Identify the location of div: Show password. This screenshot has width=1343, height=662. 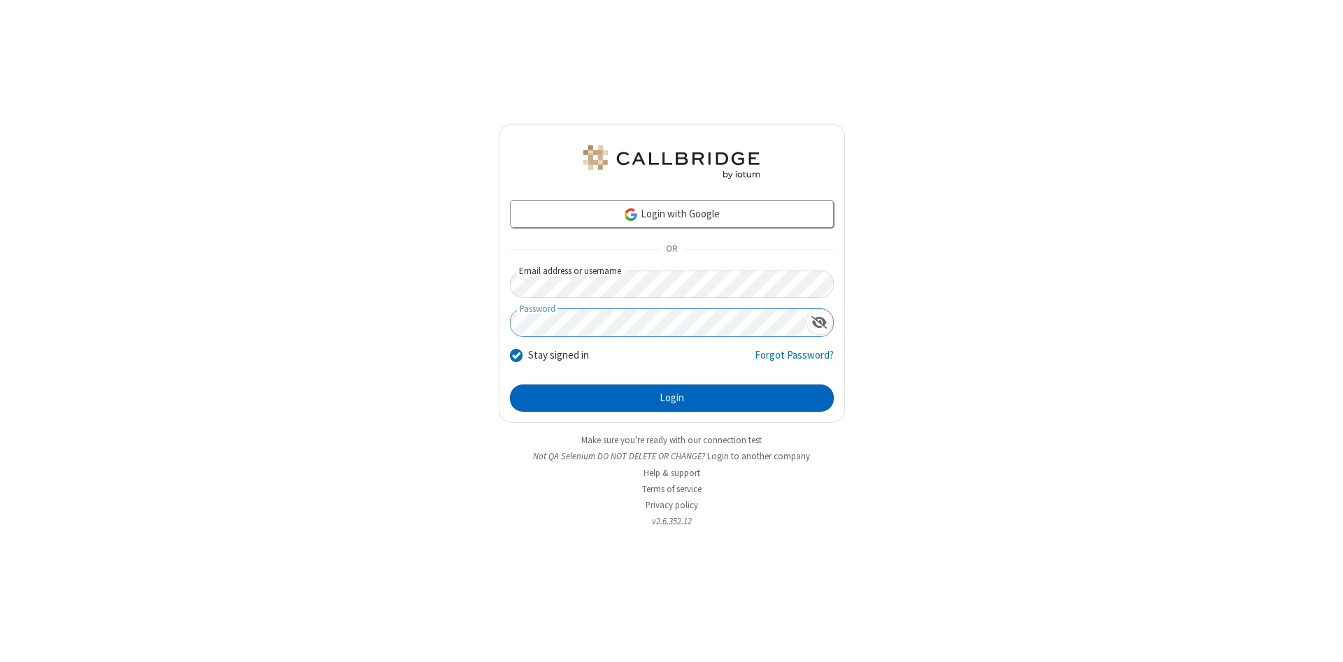
(819, 322).